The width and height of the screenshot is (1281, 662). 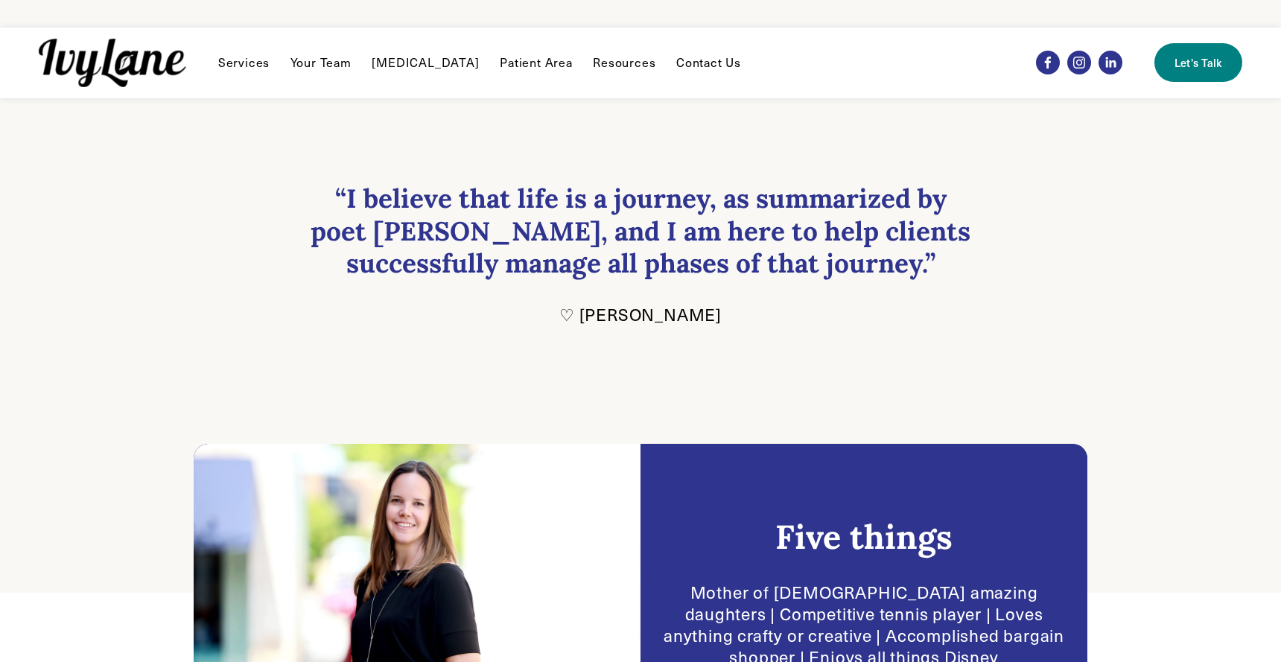 I want to click on h2: Five things, so click(x=864, y=536).